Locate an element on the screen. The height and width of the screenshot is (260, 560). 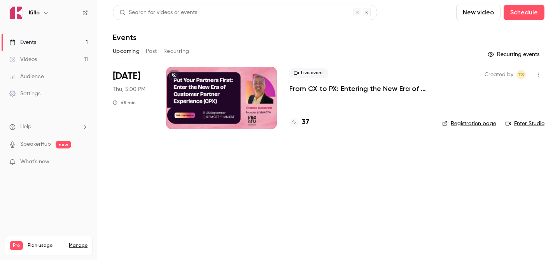
div: 45 min is located at coordinates (124, 103).